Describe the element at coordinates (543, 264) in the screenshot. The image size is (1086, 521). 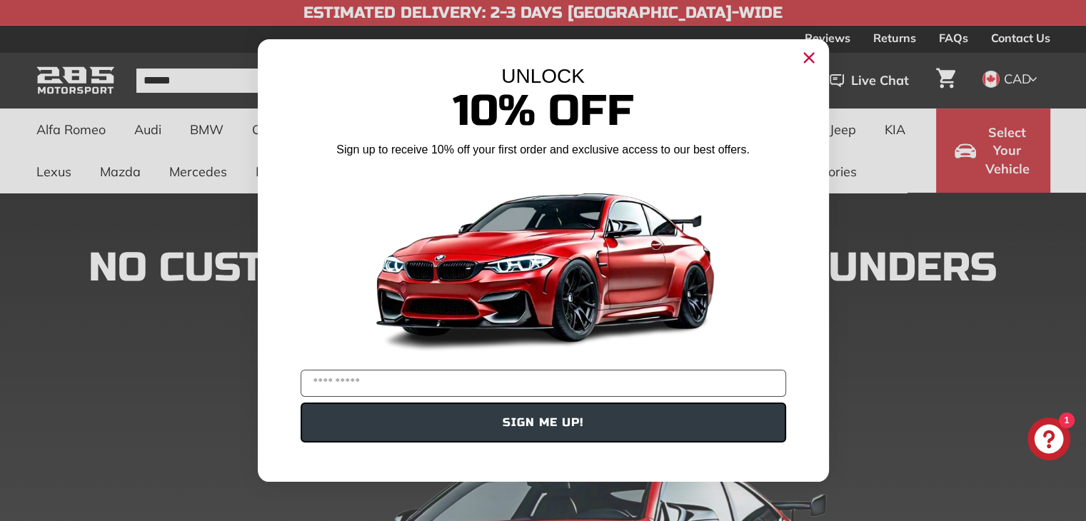
I see `img: Banner showing BMW 4 Series Body kit` at that location.